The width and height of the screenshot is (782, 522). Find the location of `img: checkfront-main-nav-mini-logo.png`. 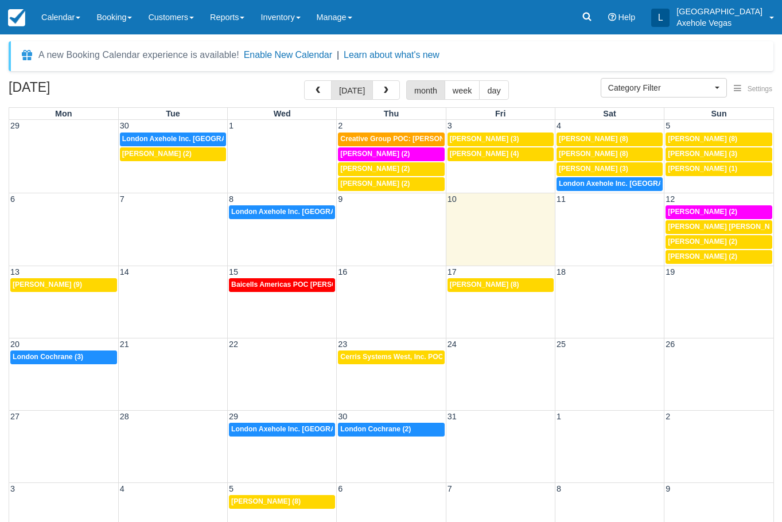

img: checkfront-main-nav-mini-logo.png is located at coordinates (17, 18).